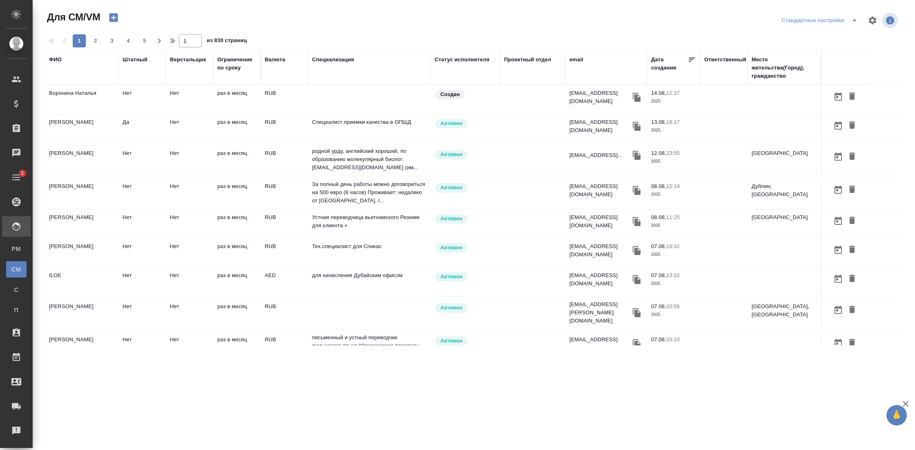  What do you see at coordinates (82, 99) in the screenshot?
I see `td: Воронина Наталья` at bounding box center [82, 99].